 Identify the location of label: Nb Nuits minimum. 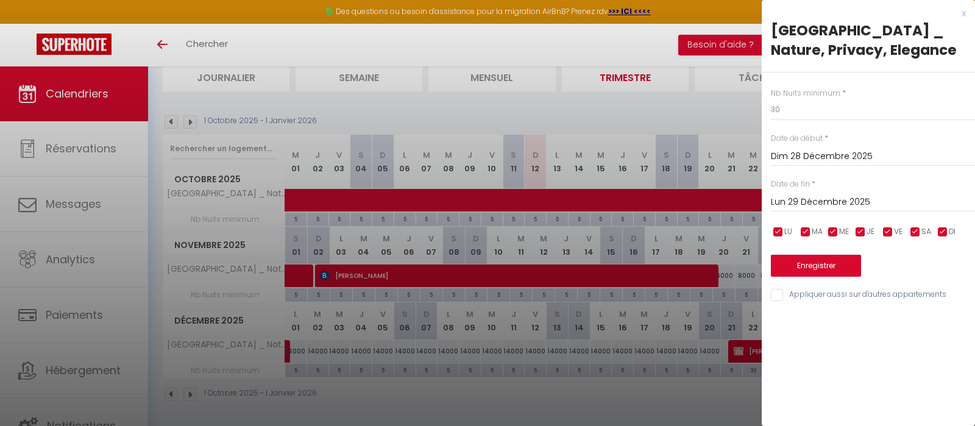
(806, 93).